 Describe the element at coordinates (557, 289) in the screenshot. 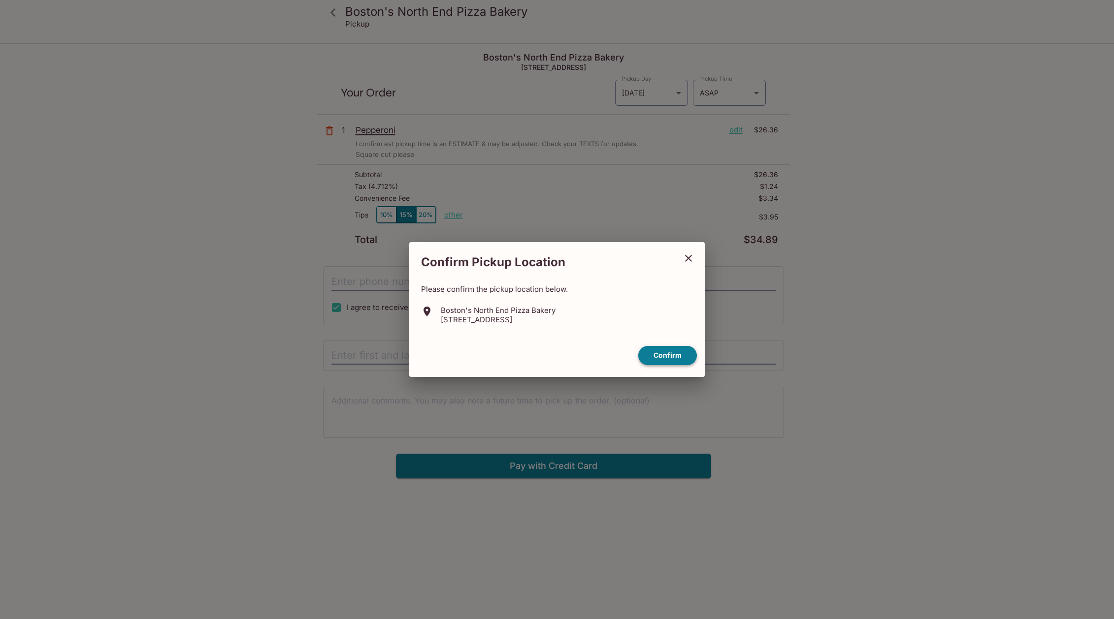

I see `p: Please confirm the pickup location below.` at that location.